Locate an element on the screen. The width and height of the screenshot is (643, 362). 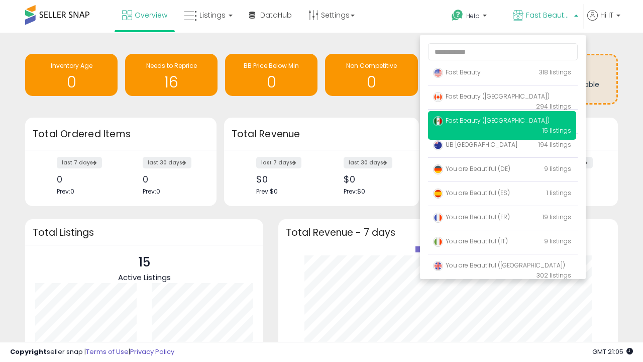
span: 294 listings is located at coordinates (554, 106).